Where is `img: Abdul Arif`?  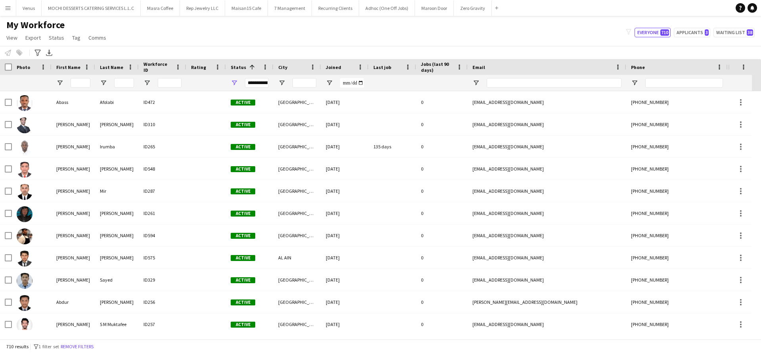 img: Abdul Arif is located at coordinates (25, 170).